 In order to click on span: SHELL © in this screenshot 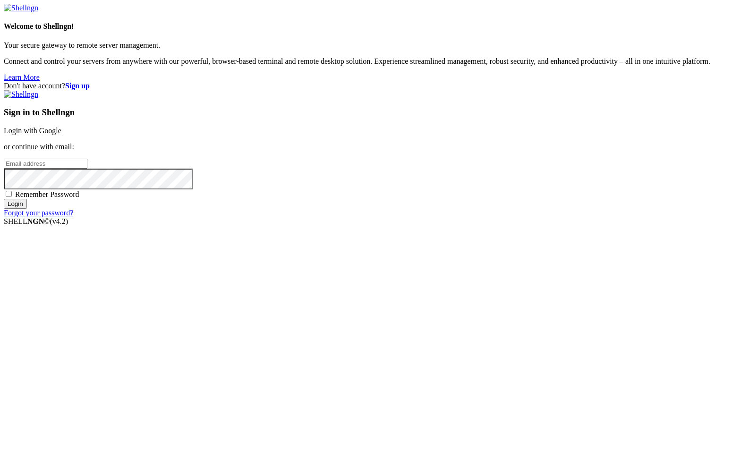, I will do `click(36, 221)`.